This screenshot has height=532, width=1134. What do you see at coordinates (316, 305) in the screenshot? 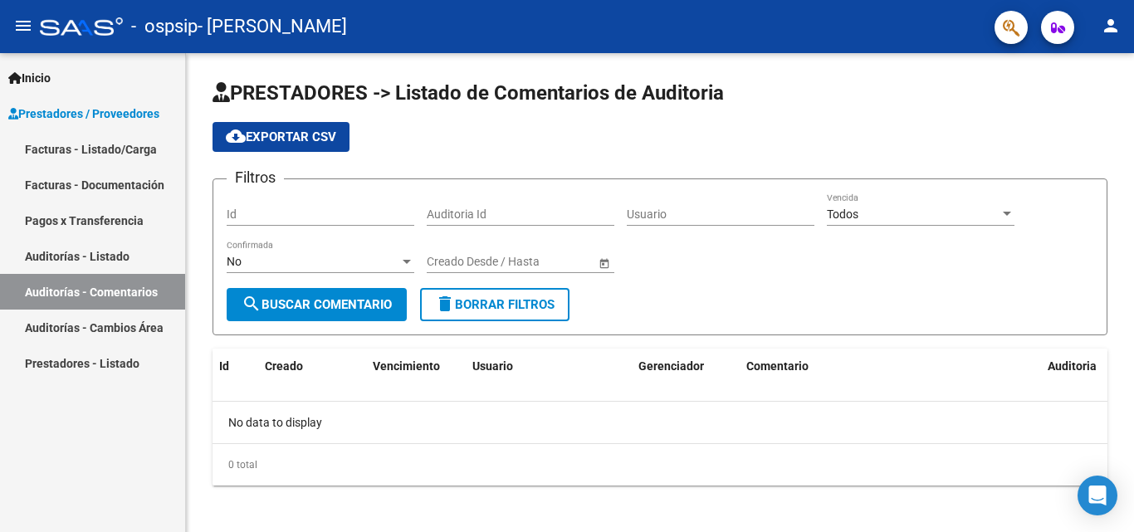
I see `button: Buscar Comentario` at bounding box center [316, 305].